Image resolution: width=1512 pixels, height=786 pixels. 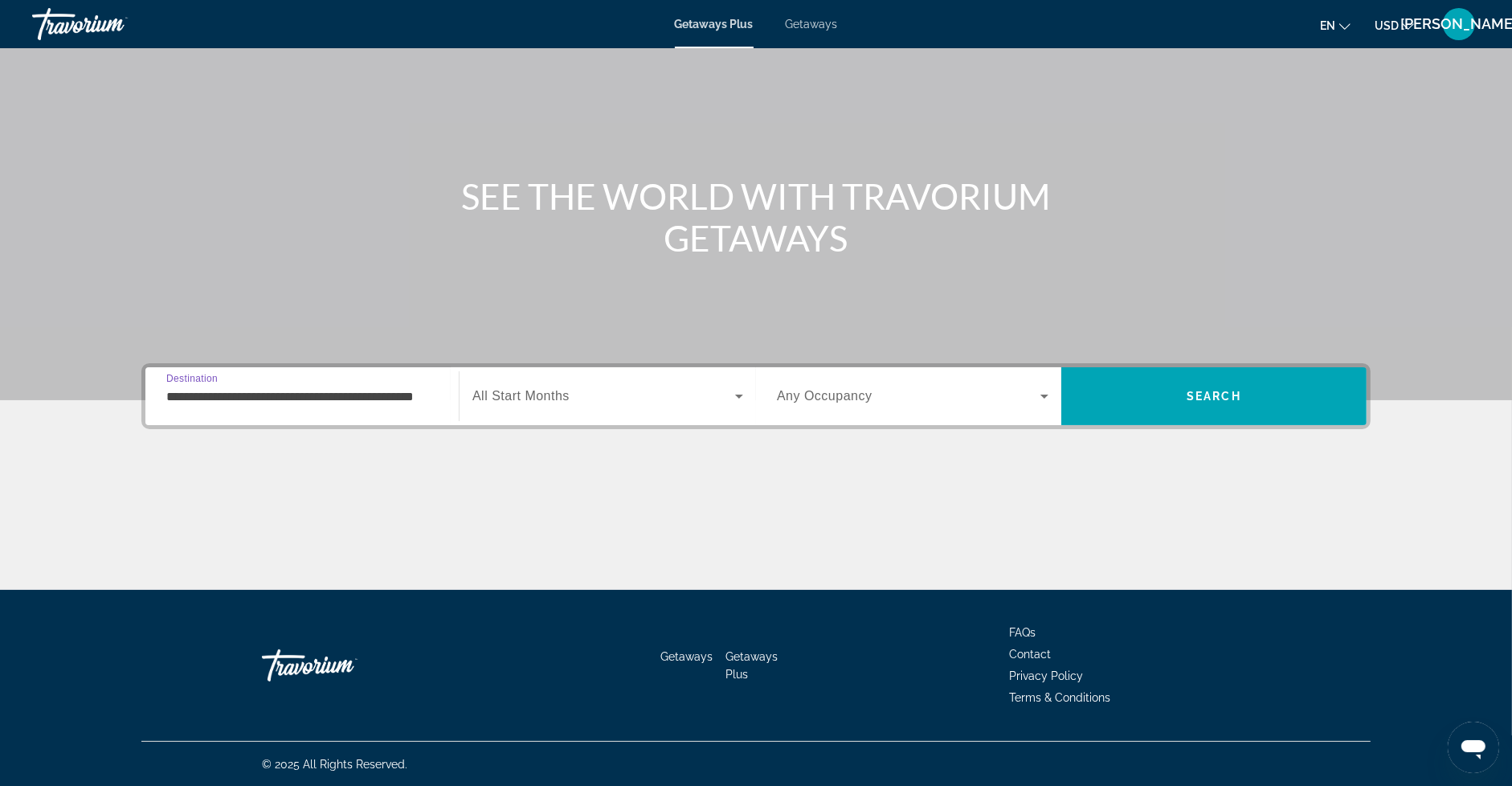 What do you see at coordinates (1031, 655) in the screenshot?
I see `a: Contact` at bounding box center [1031, 655].